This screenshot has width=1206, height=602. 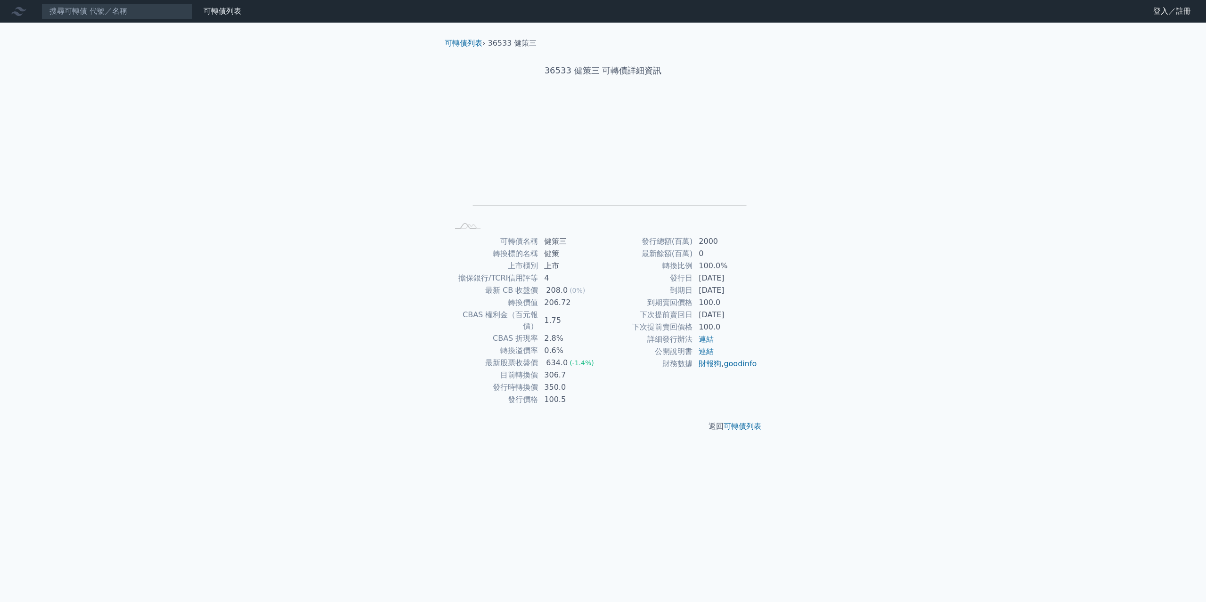 What do you see at coordinates (493, 400) in the screenshot?
I see `td: 發行價格` at bounding box center [493, 400].